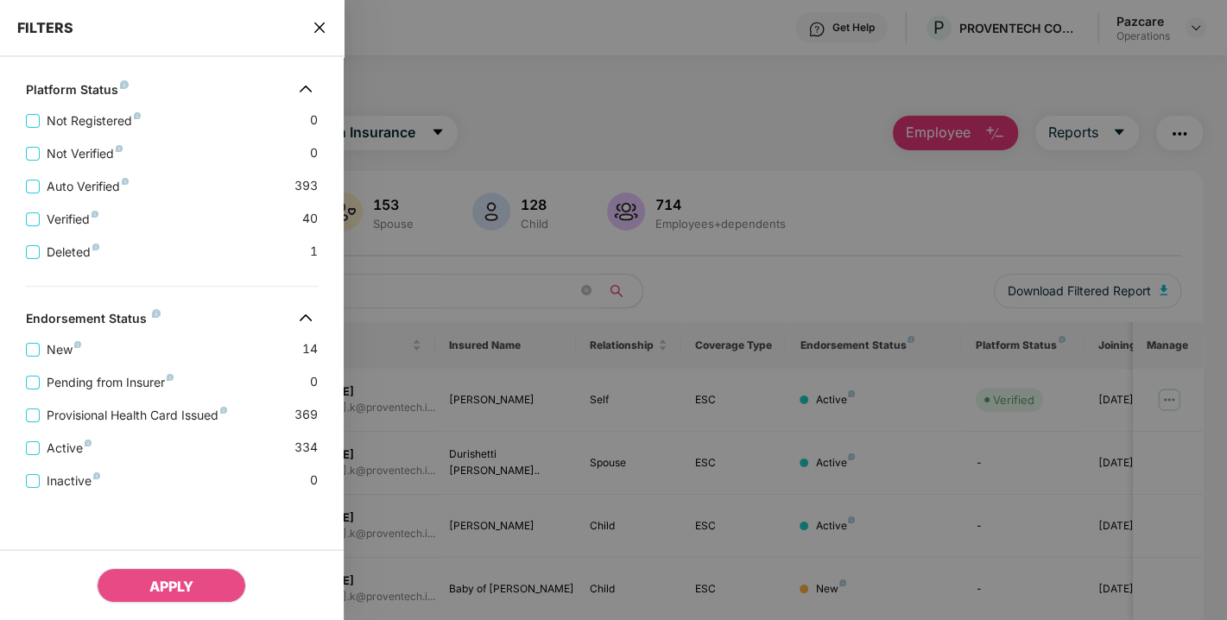 Image resolution: width=1227 pixels, height=620 pixels. What do you see at coordinates (93, 121) in the screenshot?
I see `span: Not Registered` at bounding box center [93, 121].